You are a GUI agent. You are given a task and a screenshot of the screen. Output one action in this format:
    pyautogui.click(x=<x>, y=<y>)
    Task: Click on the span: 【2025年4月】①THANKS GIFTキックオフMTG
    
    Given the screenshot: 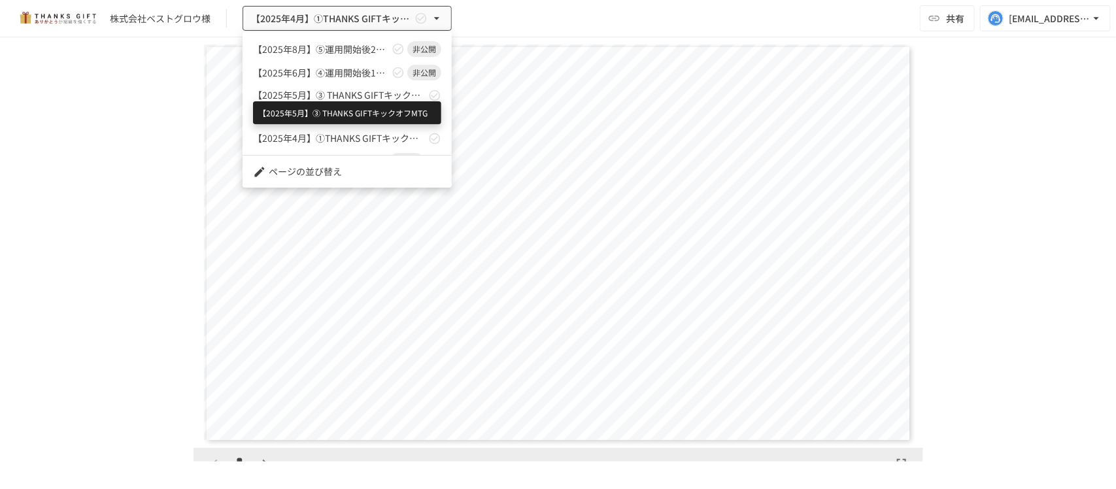 What is the action you would take?
    pyautogui.click(x=339, y=138)
    